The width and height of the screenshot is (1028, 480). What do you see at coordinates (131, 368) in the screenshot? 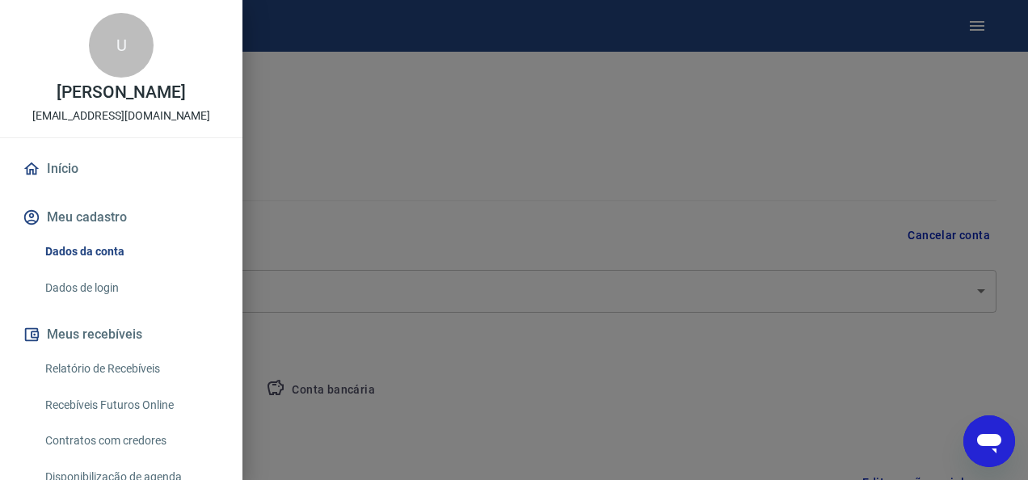
I see `a: Relatório de Recebíveis` at bounding box center [131, 368].